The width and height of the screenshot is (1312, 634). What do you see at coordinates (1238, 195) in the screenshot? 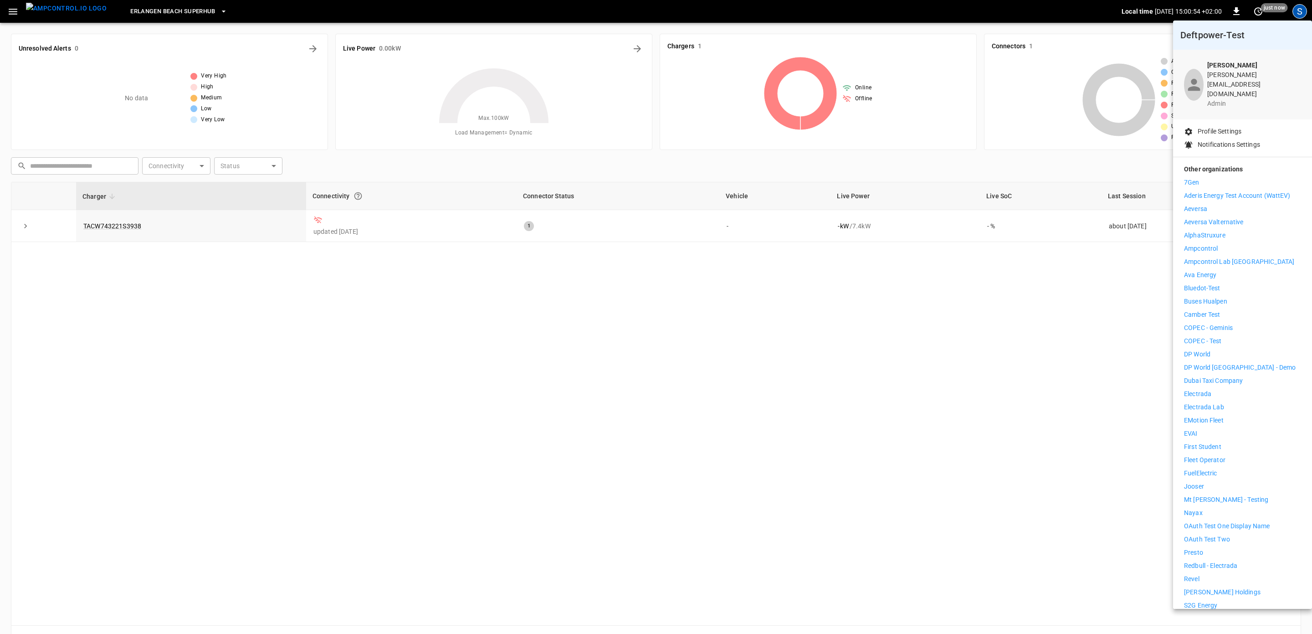
I see `p: Aderis Energy Test Account (WattEV)` at bounding box center [1238, 195].